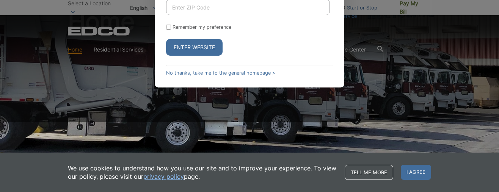 The width and height of the screenshot is (499, 192). Describe the element at coordinates (221, 73) in the screenshot. I see `a: No thanks, take me to the general homepage >` at that location.